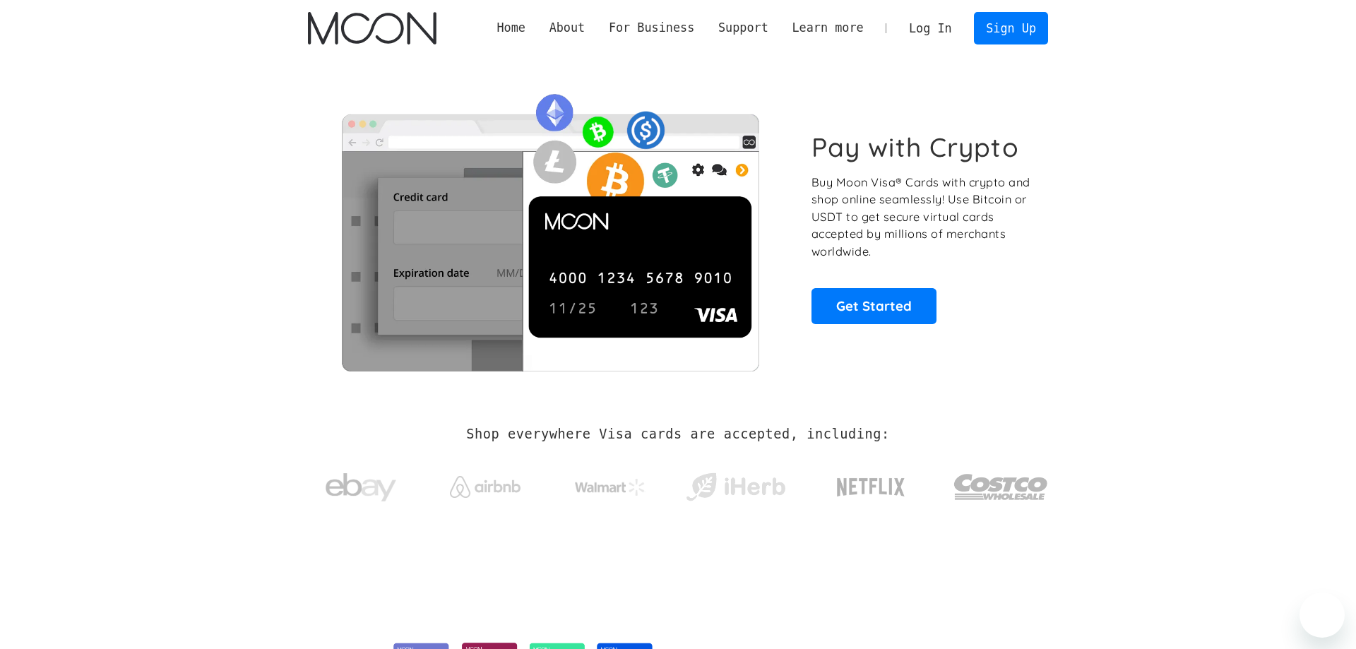 This screenshot has width=1356, height=649. Describe the element at coordinates (677, 434) in the screenshot. I see `h2: Shop everywhere Visa cards are accepted, including:` at that location.